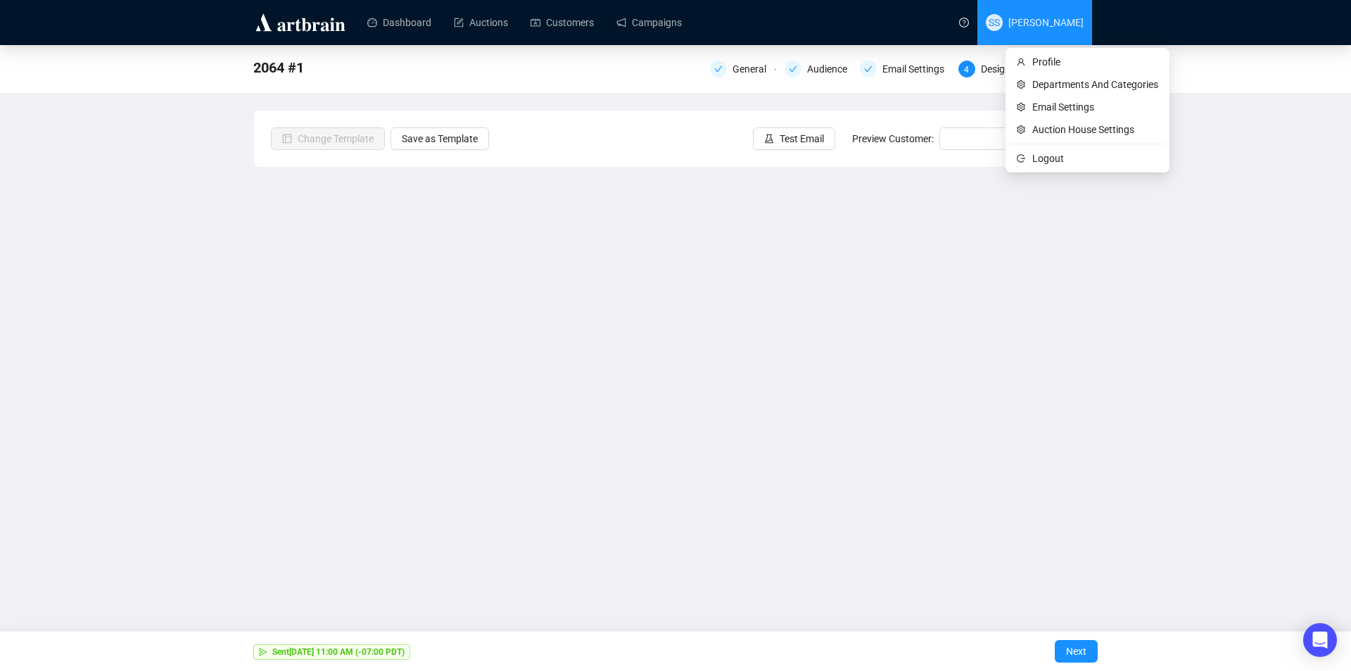 This screenshot has height=671, width=1351. Describe the element at coordinates (769, 139) in the screenshot. I see `span: experiment` at that location.